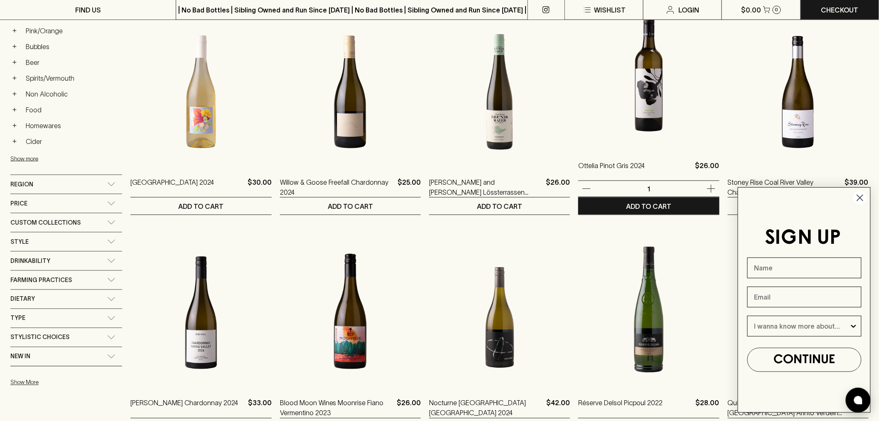 The width and height of the screenshot is (879, 421). Describe the element at coordinates (337, 187) in the screenshot. I see `p: Willow & Goose Freefall Chardonnay 2024` at that location.